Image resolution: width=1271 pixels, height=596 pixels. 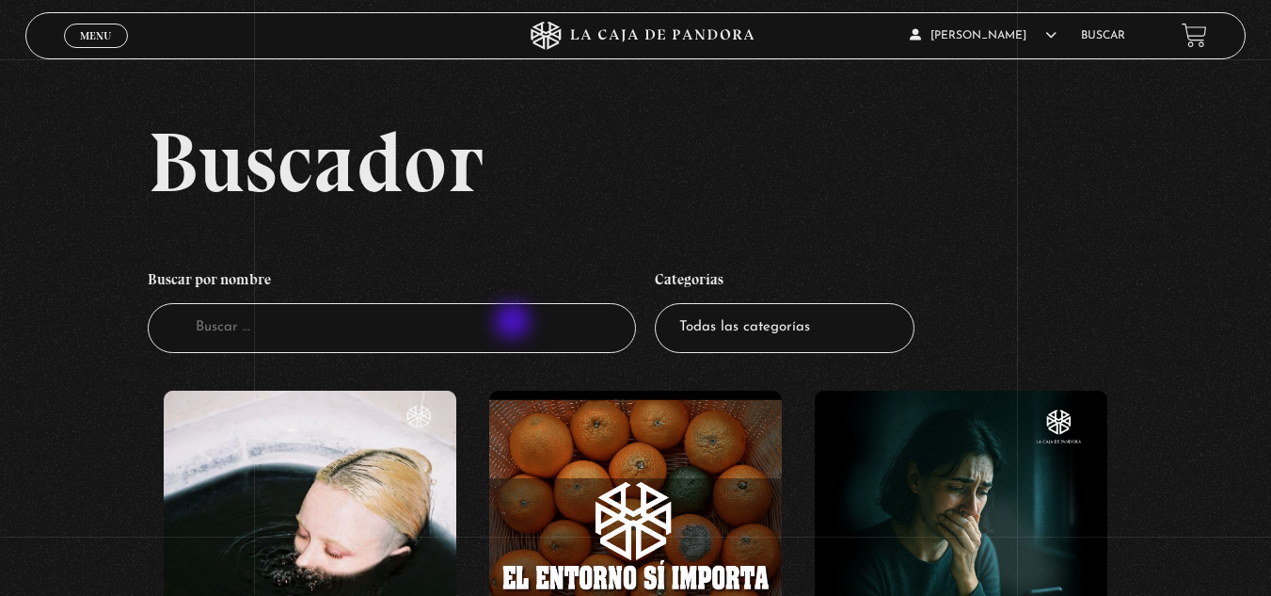 I want to click on span: Cerrar, so click(x=95, y=52).